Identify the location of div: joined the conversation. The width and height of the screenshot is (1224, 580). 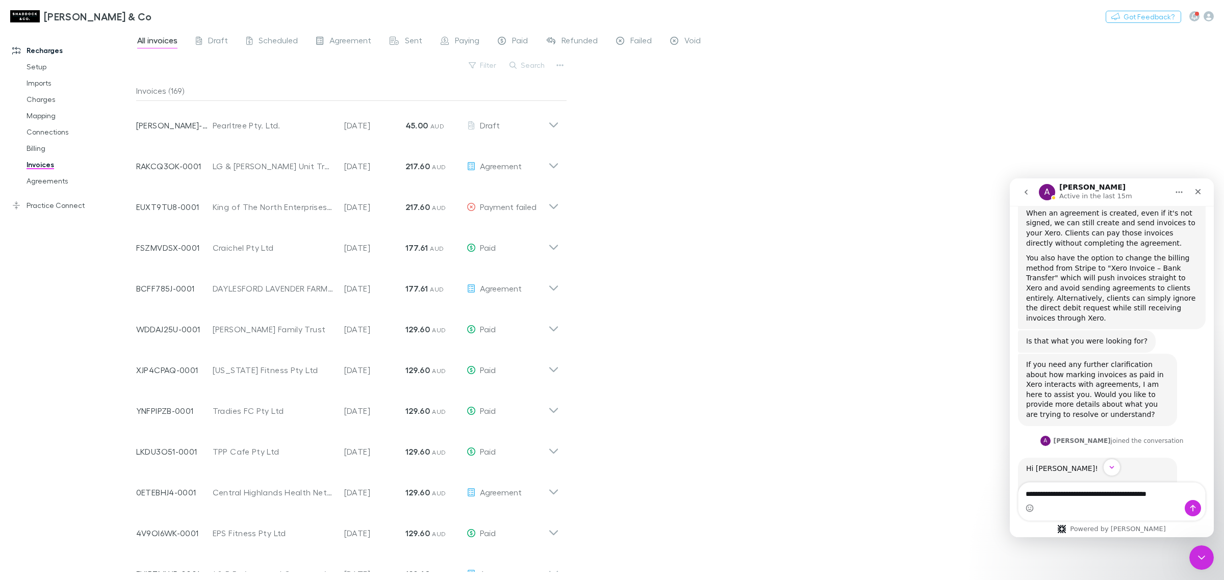
(109, 263).